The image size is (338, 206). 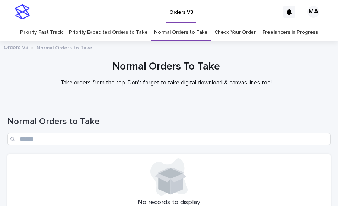 I want to click on a: Freelancers in Progress, so click(x=290, y=32).